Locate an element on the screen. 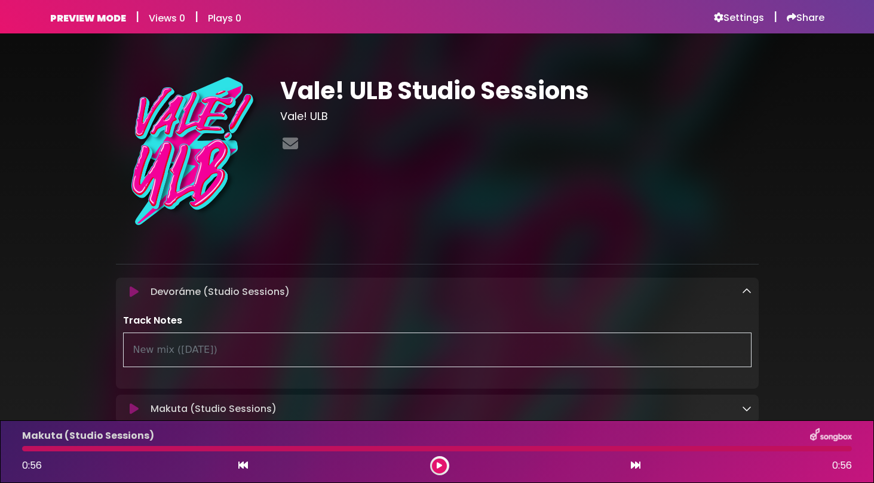 The image size is (874, 483). p: Devoráme (Studio Sessions) is located at coordinates (220, 292).